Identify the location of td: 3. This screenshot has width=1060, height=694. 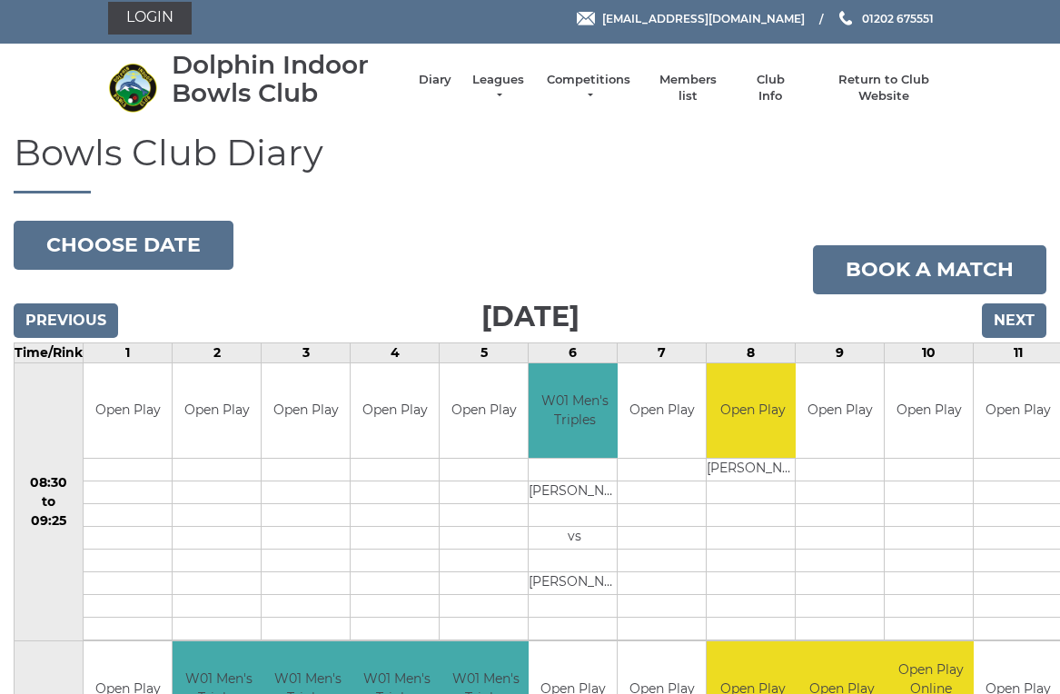
(306, 352).